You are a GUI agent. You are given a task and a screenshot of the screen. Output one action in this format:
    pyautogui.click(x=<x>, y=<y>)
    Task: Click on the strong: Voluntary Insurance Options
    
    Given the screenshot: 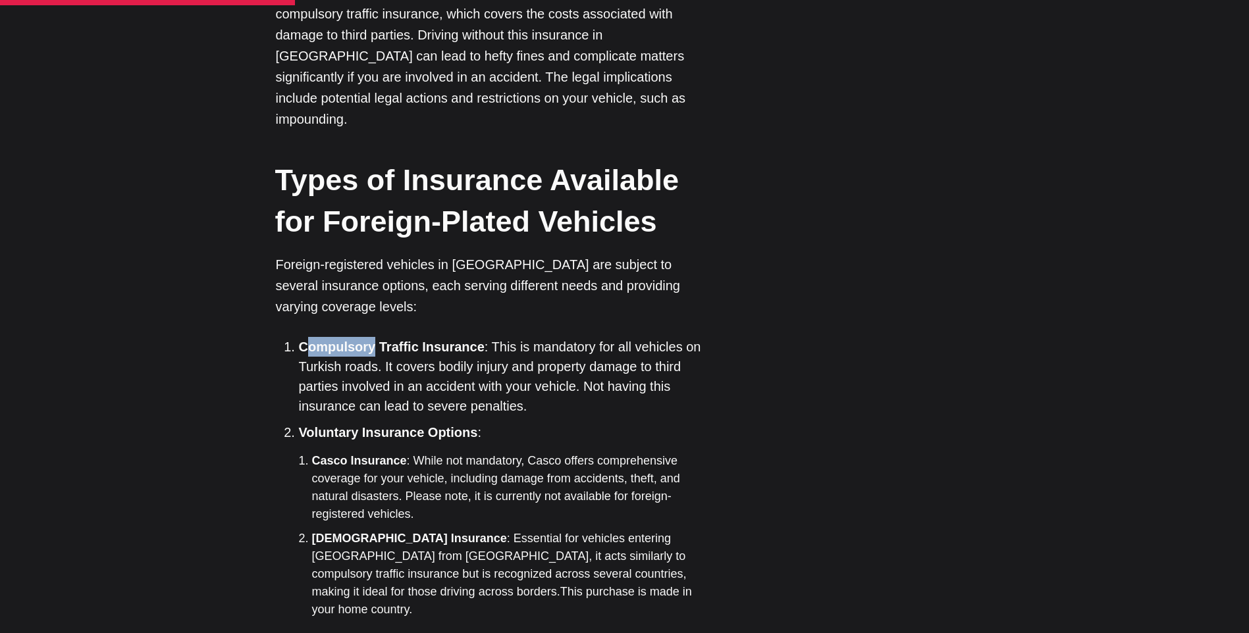 What is the action you would take?
    pyautogui.click(x=388, y=433)
    